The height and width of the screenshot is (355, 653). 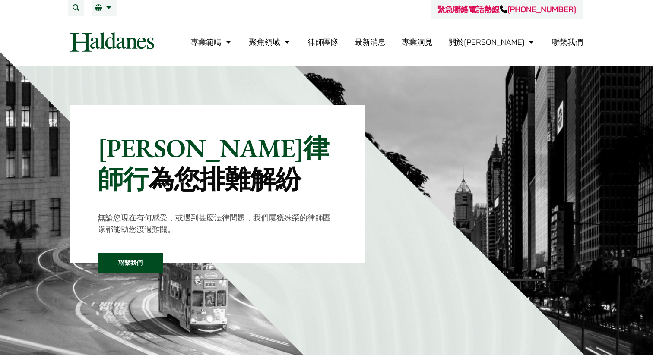 What do you see at coordinates (112, 42) in the screenshot?
I see `img: Logo of Haldanes` at bounding box center [112, 42].